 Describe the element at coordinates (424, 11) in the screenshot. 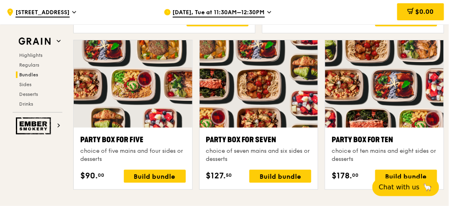

I see `span: $0.00` at that location.